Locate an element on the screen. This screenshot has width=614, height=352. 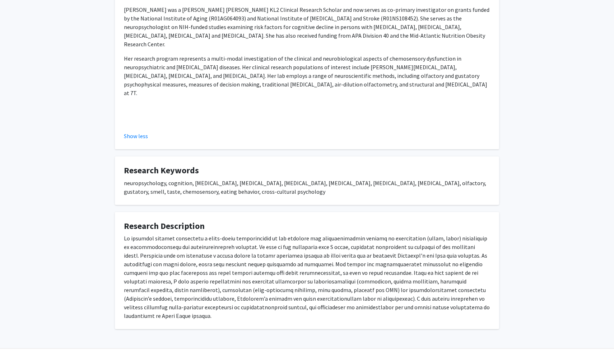
div: Lo ipsumdol sitamet consectetu a elits-doeiu temporincidid ut lab etdolore mag aliquaenimadmin ve... is located at coordinates (307, 277).